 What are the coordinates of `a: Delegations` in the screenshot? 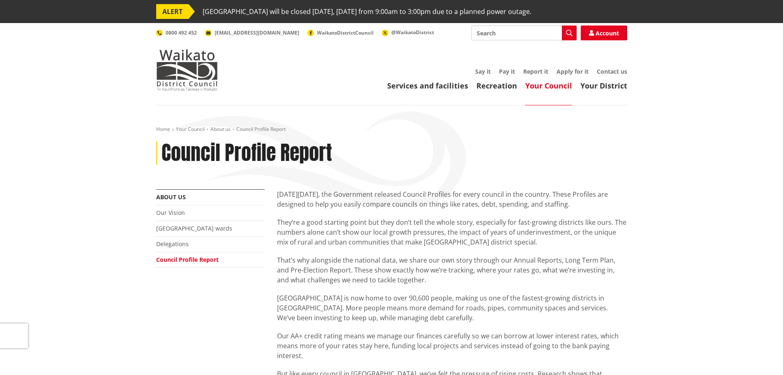 It's located at (172, 243).